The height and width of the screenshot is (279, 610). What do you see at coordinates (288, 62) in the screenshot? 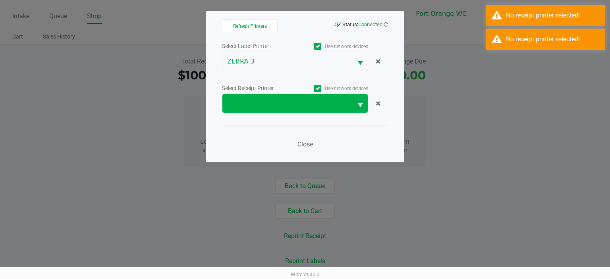
I see `span: ZEBRA 3` at bounding box center [288, 62].